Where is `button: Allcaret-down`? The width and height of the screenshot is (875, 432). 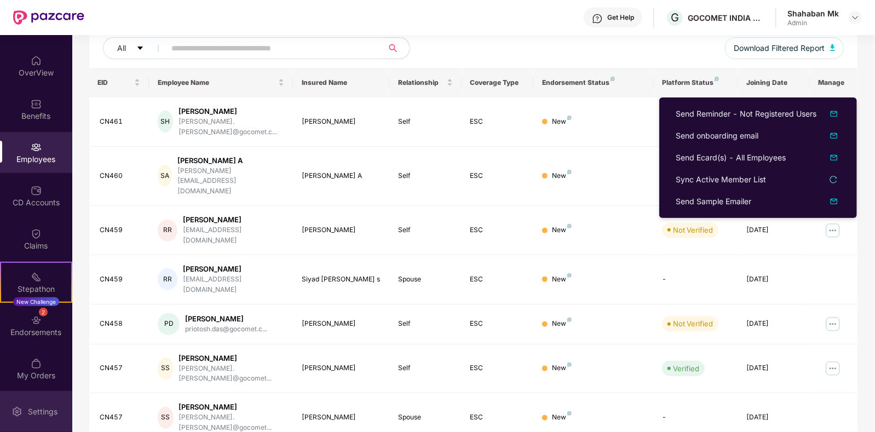 button: Allcaret-down is located at coordinates (136, 48).